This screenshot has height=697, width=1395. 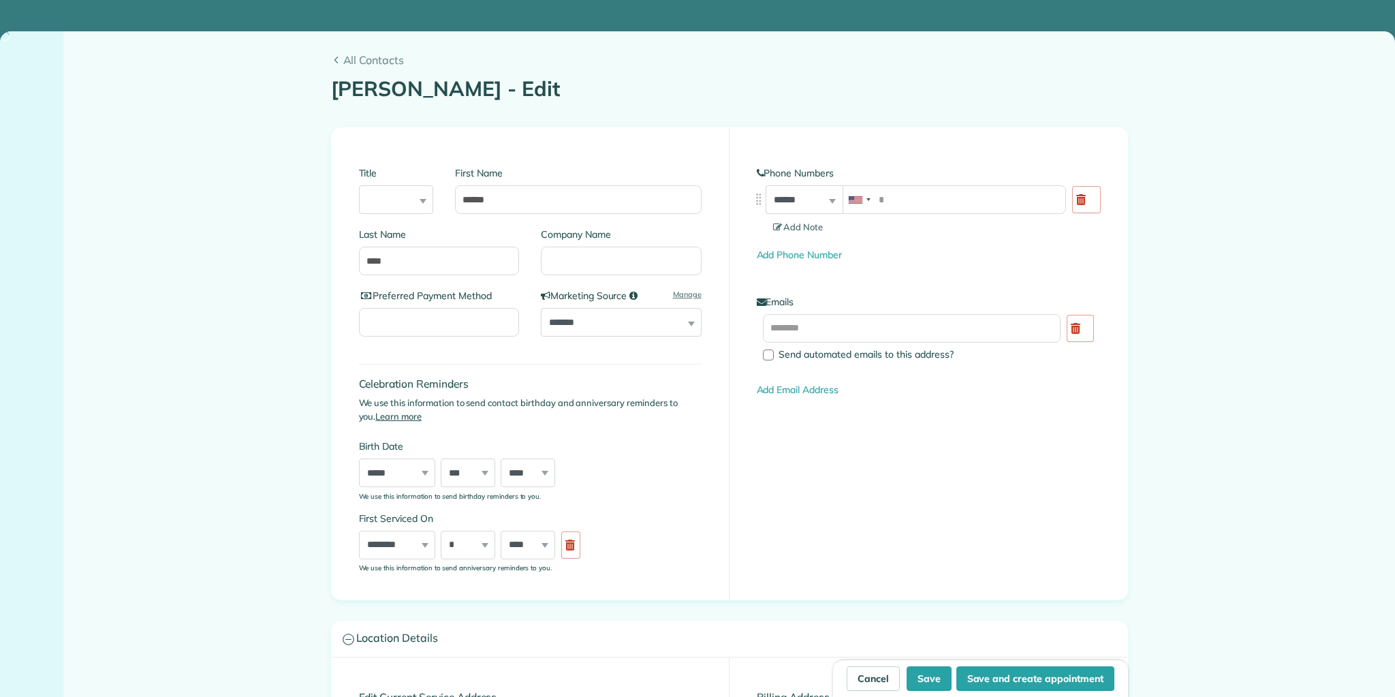 I want to click on a: Add Email Address, so click(x=798, y=390).